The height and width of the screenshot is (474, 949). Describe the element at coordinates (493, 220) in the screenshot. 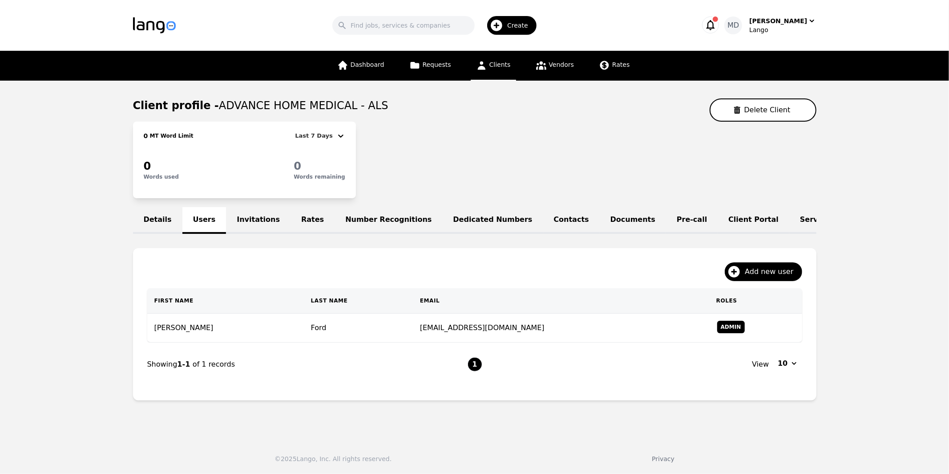

I see `a: Dedicated Numbers` at that location.